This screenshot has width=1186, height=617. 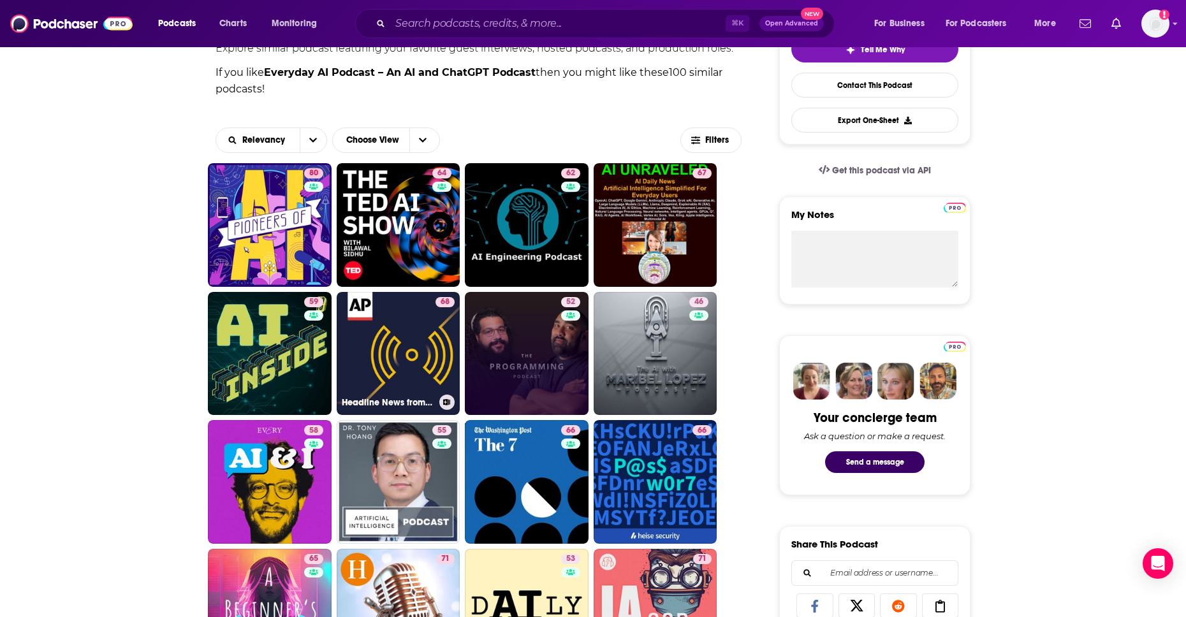 I want to click on span: New, so click(x=812, y=13).